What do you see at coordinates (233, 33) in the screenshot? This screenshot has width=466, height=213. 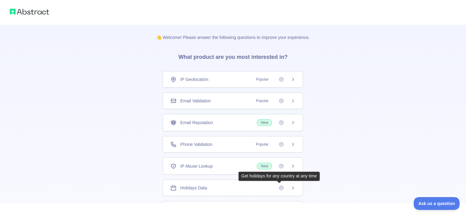 I see `p: 👋 Welcome! Please answer the following questions to improve your experience.` at bounding box center [233, 33].